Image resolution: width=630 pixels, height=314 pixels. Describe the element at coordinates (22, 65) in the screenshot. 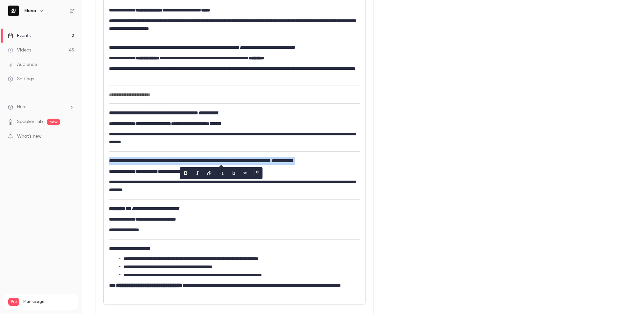

I see `div: Audience` at that location.